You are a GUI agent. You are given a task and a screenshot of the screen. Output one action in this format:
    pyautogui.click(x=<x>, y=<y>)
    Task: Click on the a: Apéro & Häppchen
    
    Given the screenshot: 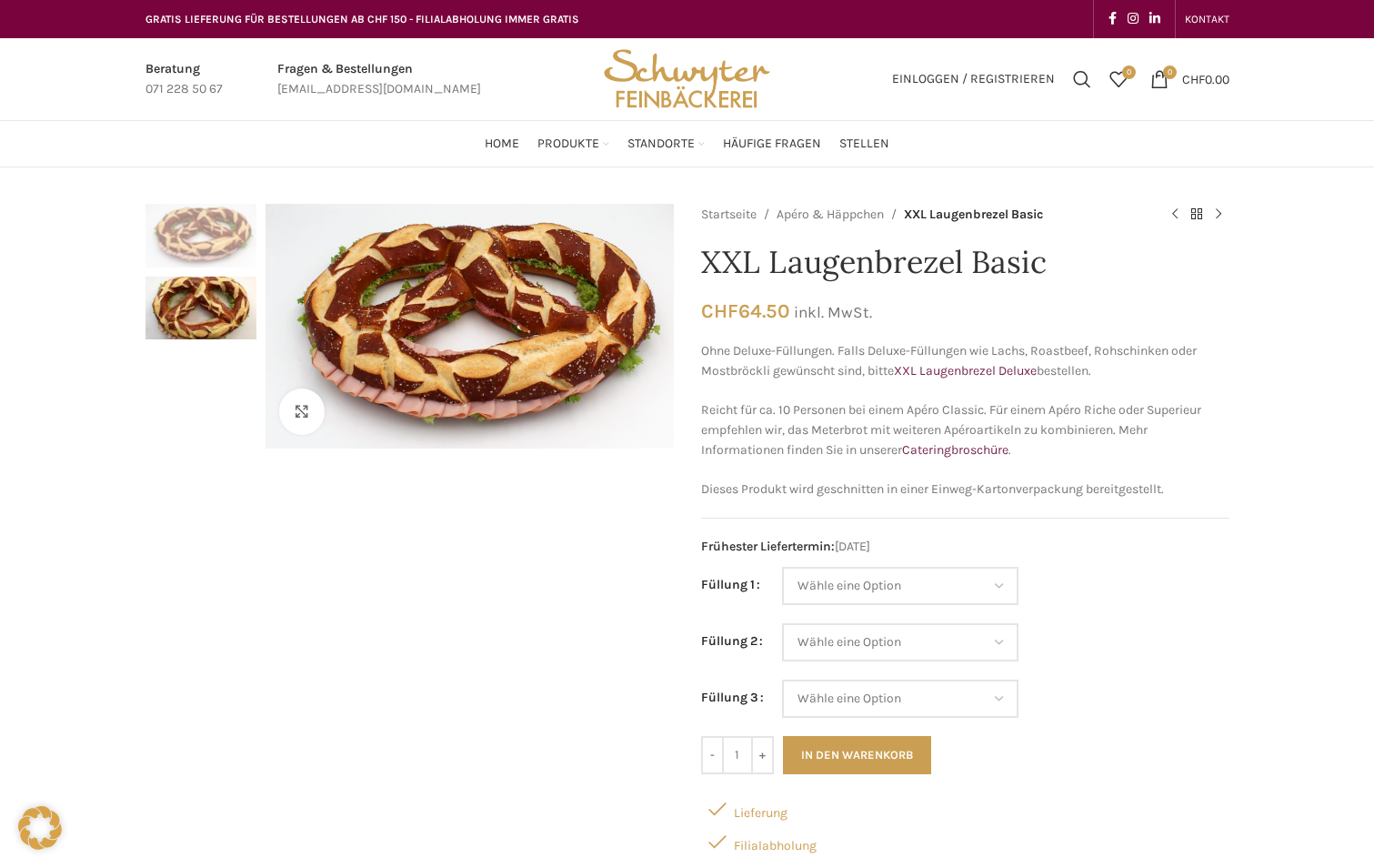 What is the action you would take?
    pyautogui.click(x=831, y=215)
    